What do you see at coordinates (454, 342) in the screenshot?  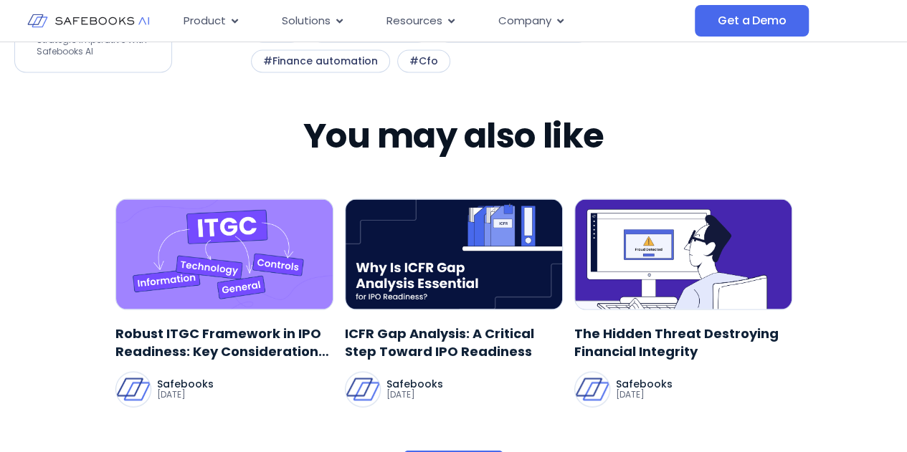 I see `a: ICFR Gap Analysis: A Critical Step Toward IPO Readiness` at bounding box center [454, 342].